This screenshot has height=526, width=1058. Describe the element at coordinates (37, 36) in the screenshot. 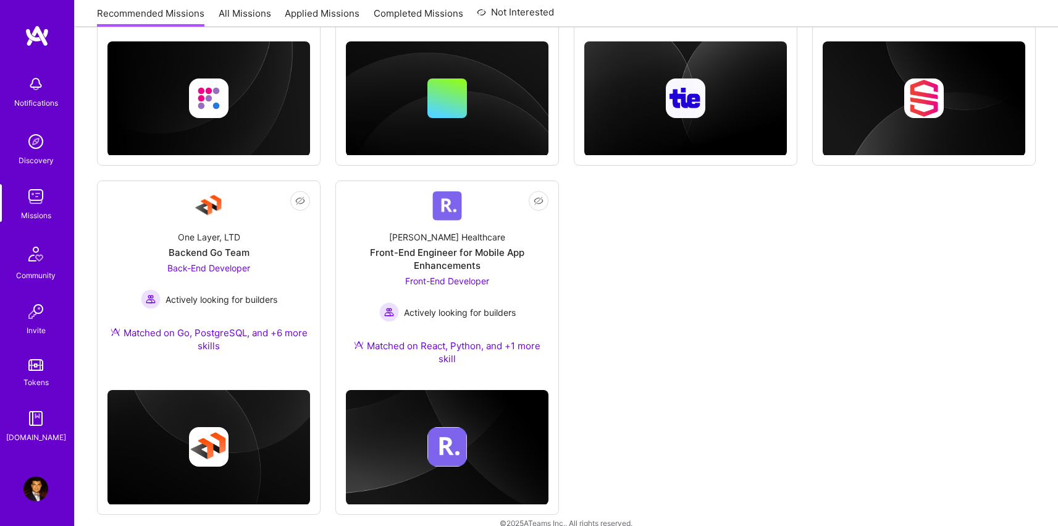

I see `img: logo` at that location.